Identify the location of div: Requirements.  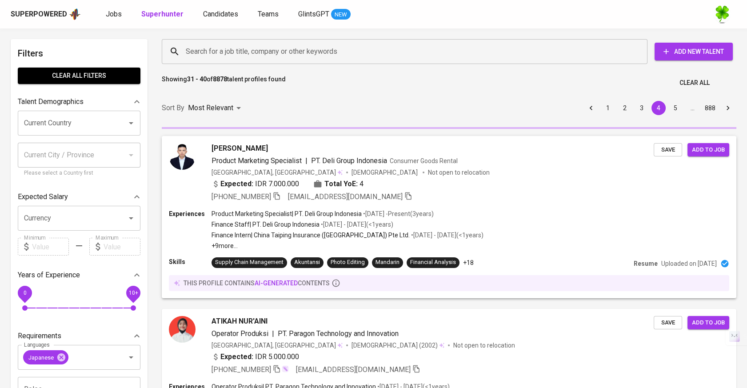
(79, 336).